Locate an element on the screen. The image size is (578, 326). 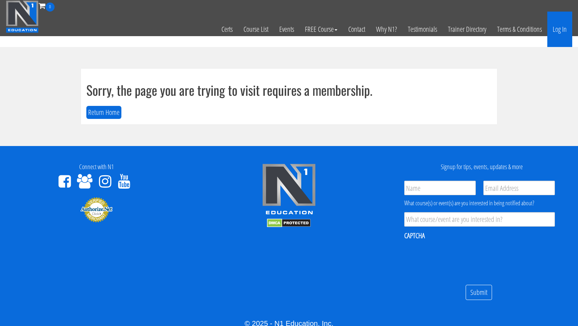
input: Submit is located at coordinates (478, 292).